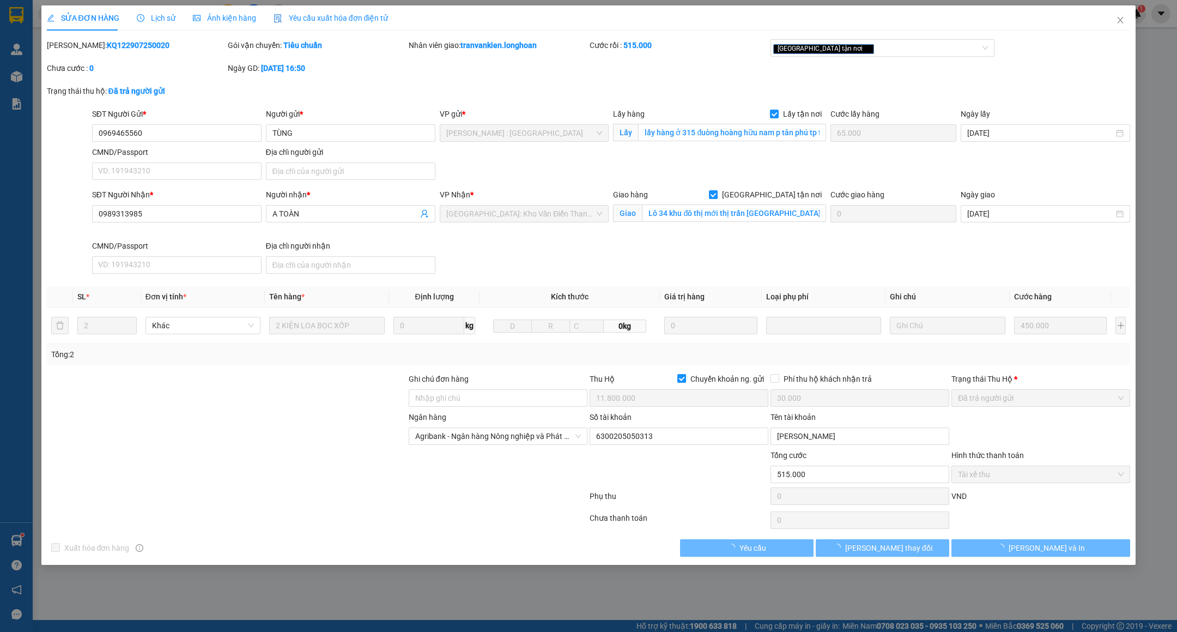 This screenshot has width=1177, height=632. I want to click on div: Gói vận chuyển:, so click(317, 45).